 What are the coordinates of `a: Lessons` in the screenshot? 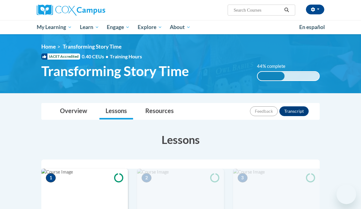 It's located at (116, 111).